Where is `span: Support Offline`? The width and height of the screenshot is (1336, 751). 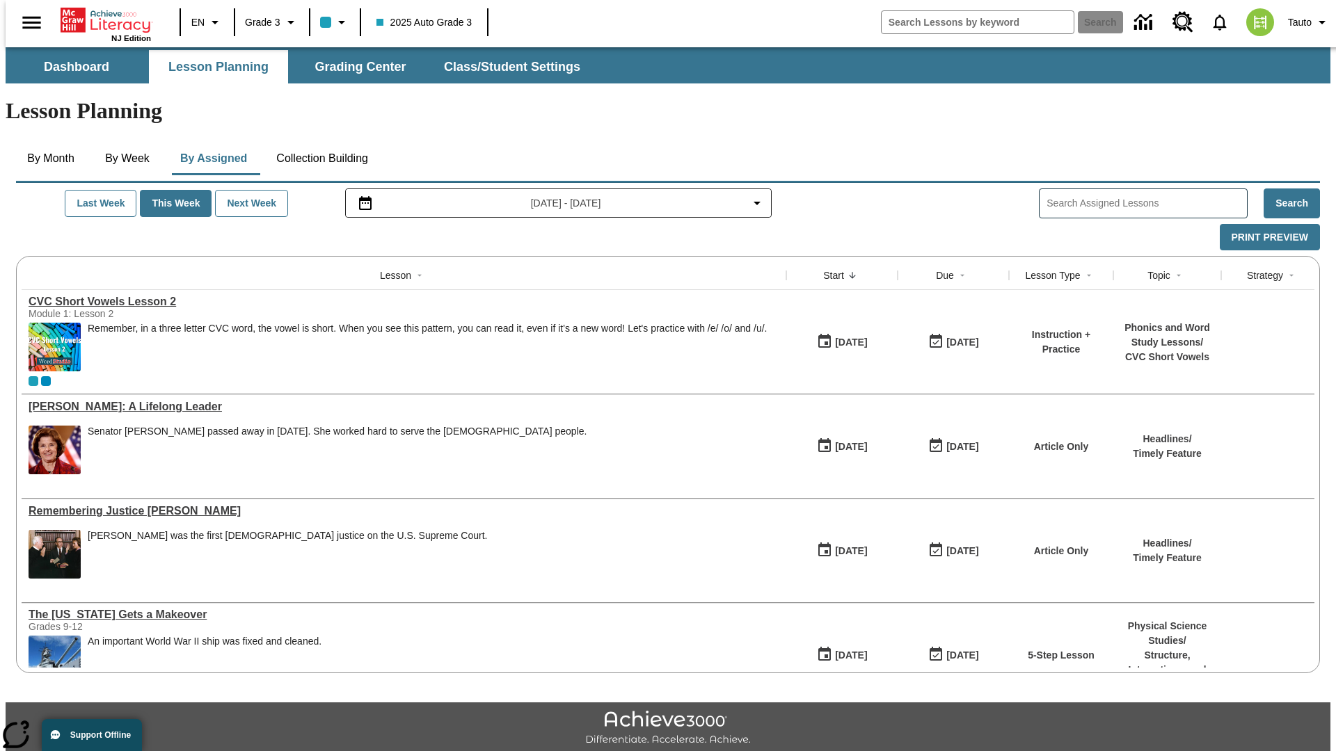 span: Support Offline is located at coordinates (100, 735).